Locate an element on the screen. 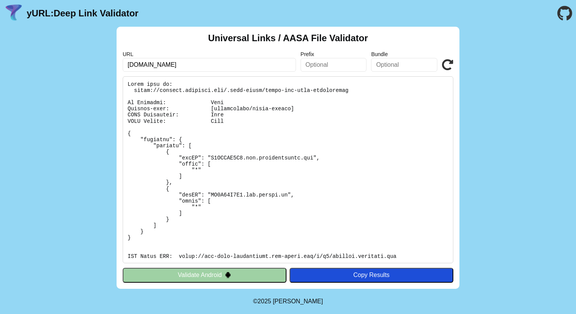  label: URL is located at coordinates (209, 54).